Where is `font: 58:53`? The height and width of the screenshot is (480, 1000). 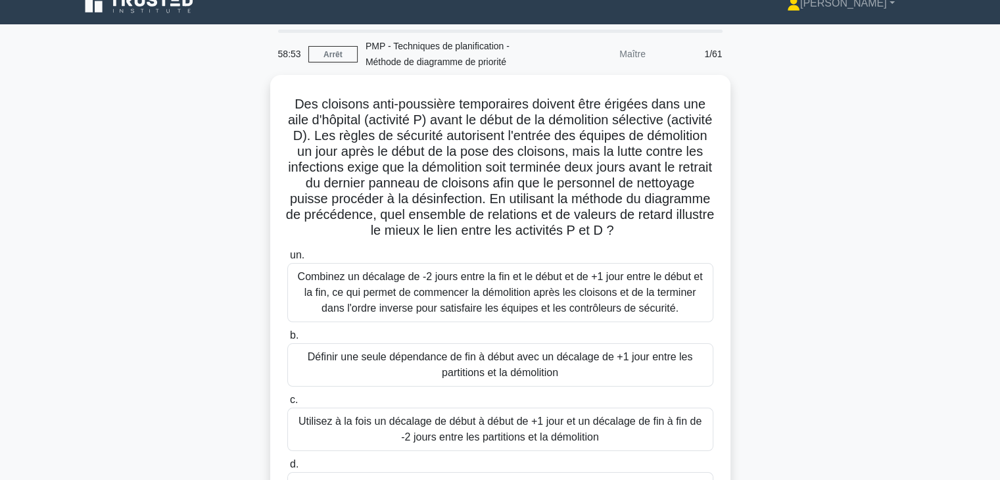
font: 58:53 is located at coordinates (289, 54).